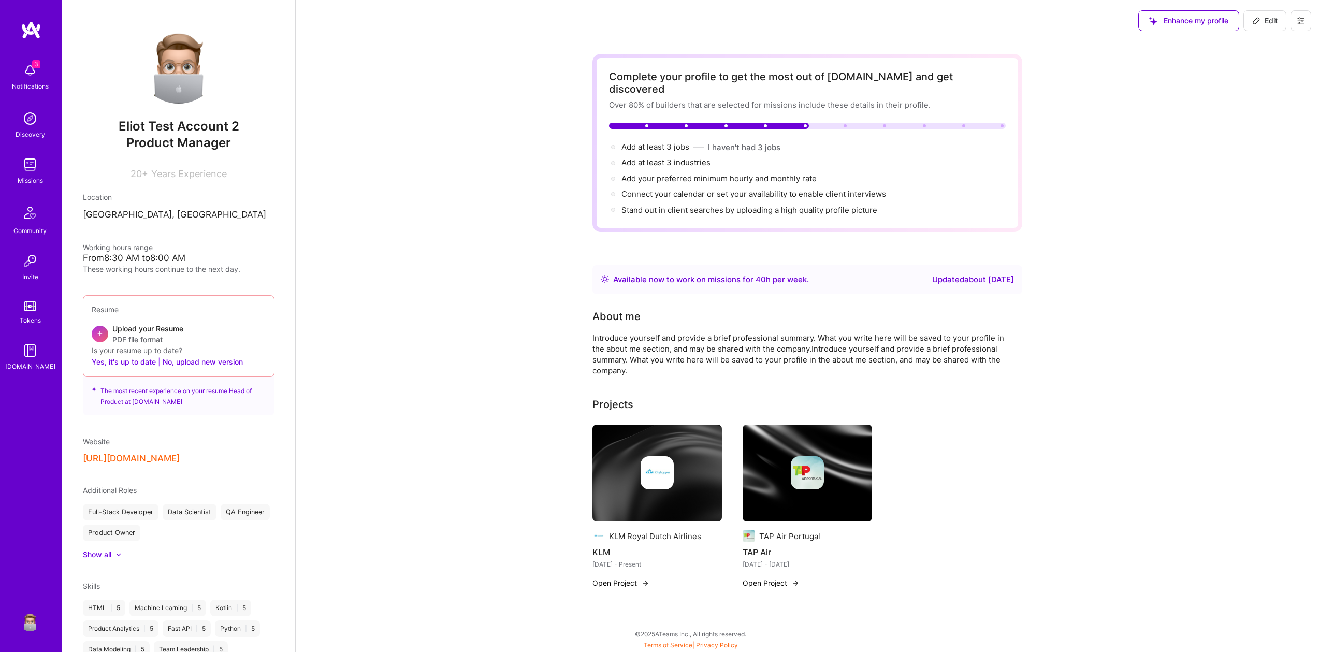 This screenshot has width=1319, height=652. I want to click on span: Product Manager, so click(179, 142).